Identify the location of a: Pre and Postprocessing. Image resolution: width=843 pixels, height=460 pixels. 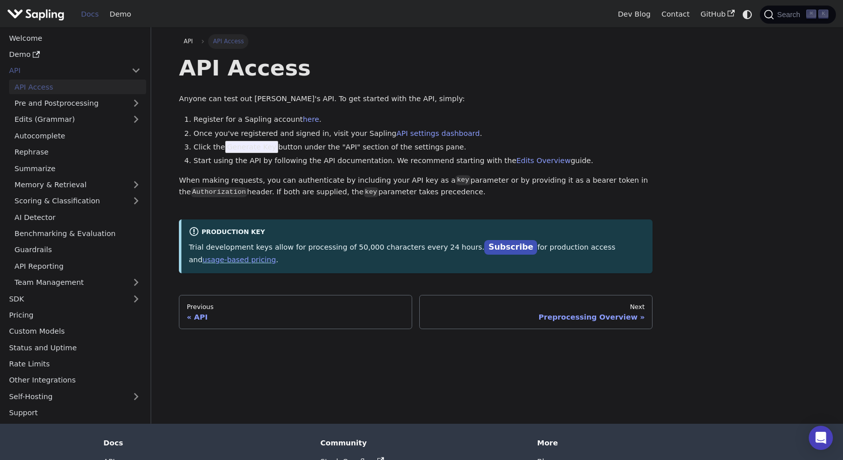
(78, 103).